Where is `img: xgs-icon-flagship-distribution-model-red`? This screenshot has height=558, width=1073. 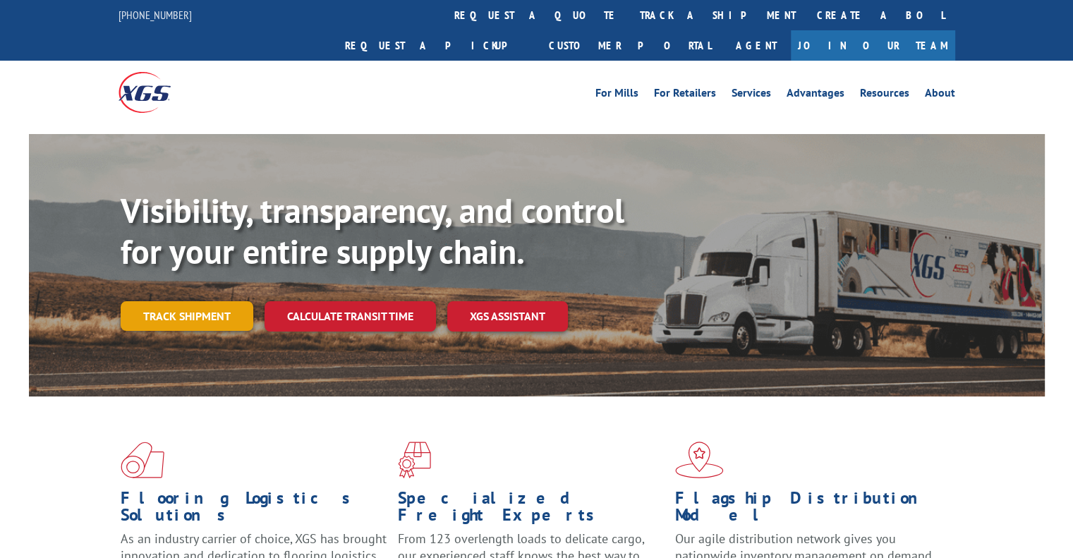 img: xgs-icon-flagship-distribution-model-red is located at coordinates (699, 460).